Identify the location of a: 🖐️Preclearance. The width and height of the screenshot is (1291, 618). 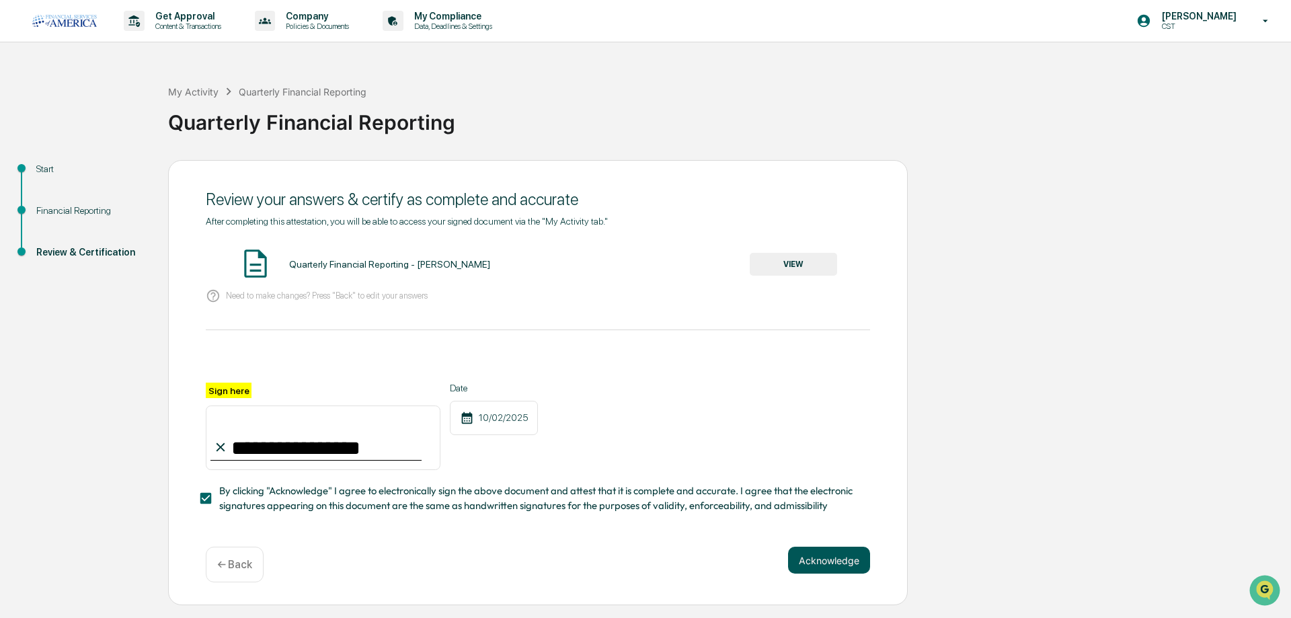
(50, 176).